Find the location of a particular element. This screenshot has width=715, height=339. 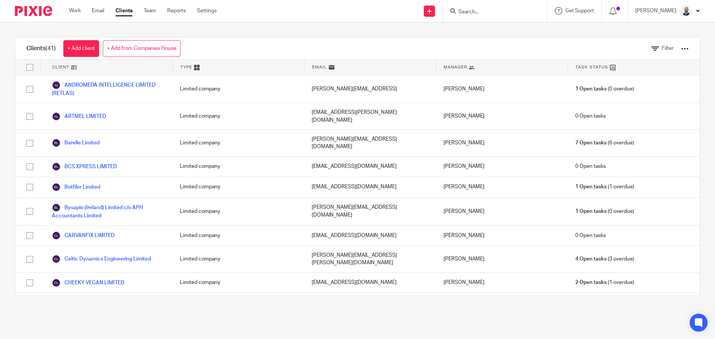

a: Team is located at coordinates (150, 11).